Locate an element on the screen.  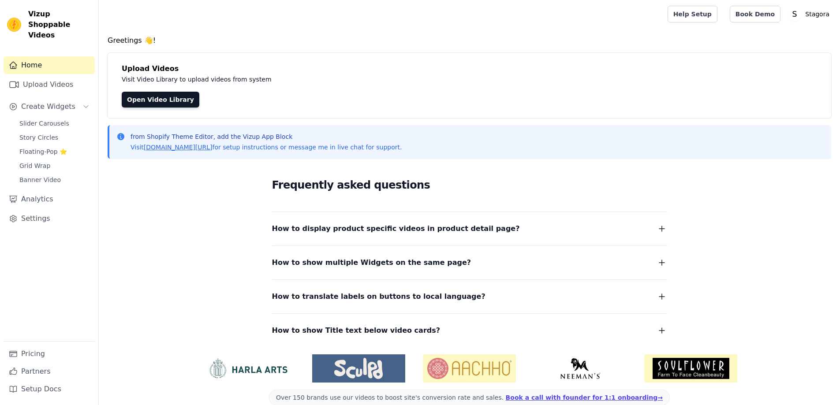
p: Visit Video Library to upload videos from system is located at coordinates (319, 79).